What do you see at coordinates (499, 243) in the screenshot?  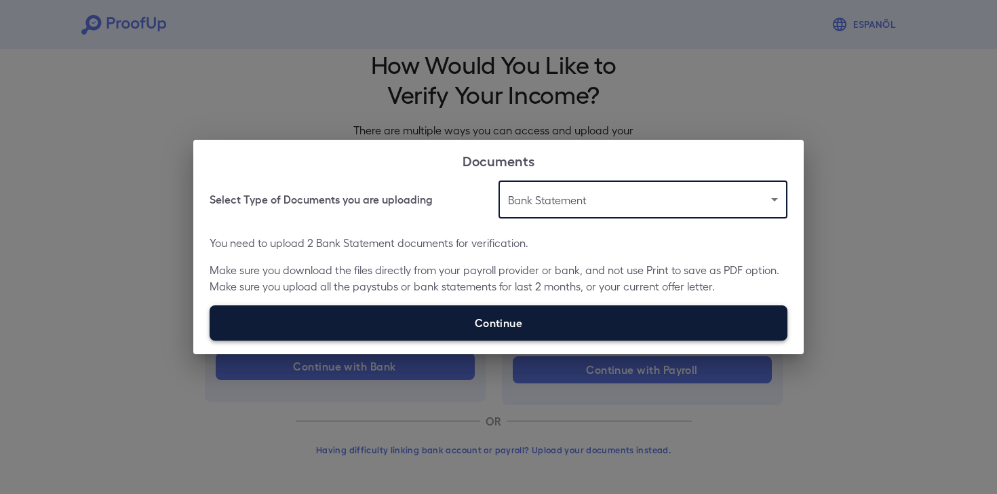 I see `p: You need to upload 2 Bank Statement documents for verification.` at bounding box center [499, 243].